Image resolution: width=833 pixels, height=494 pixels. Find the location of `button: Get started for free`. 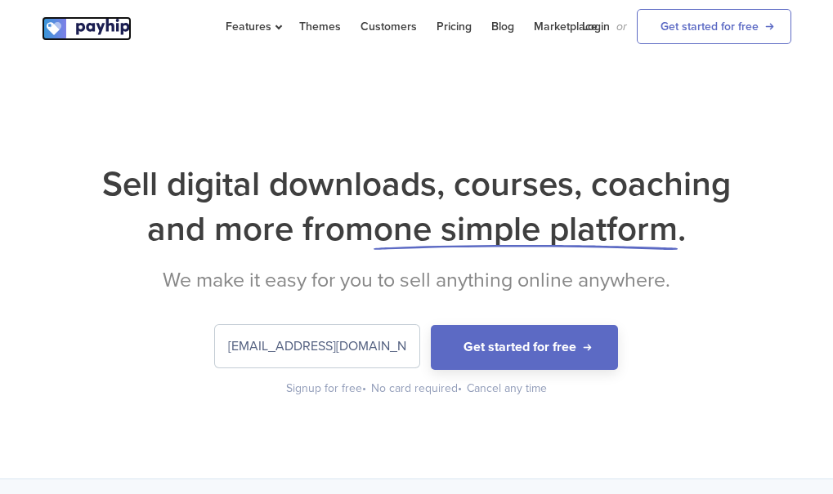

button: Get started for free is located at coordinates (524, 347).